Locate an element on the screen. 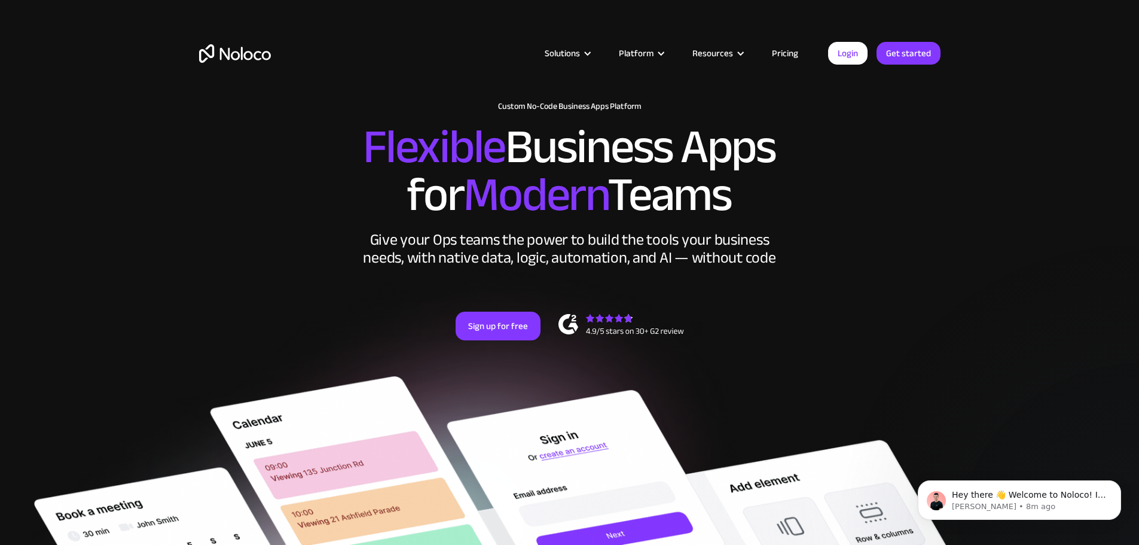  p: Message from Darragh, sent 8m ago is located at coordinates (129, 51).